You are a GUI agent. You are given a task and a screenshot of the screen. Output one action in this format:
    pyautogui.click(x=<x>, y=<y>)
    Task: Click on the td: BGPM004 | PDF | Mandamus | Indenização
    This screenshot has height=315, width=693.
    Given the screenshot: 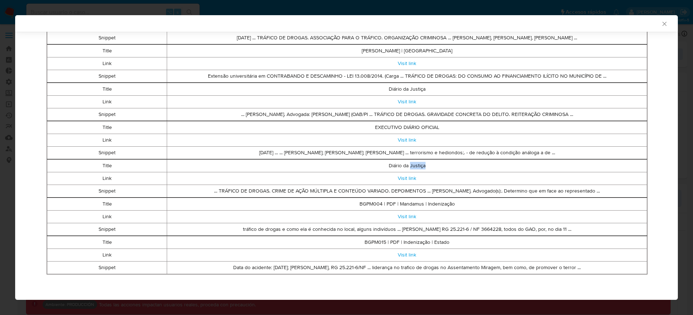 What is the action you would take?
    pyautogui.click(x=407, y=203)
    